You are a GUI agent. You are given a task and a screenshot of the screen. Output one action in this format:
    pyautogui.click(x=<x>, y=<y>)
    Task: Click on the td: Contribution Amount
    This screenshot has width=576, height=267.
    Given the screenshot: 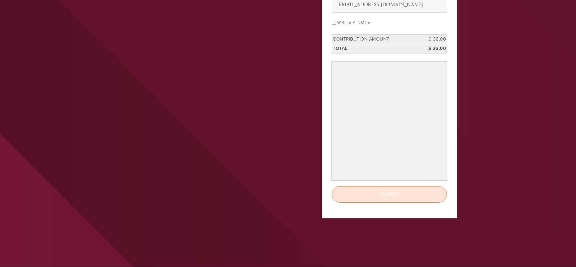 What is the action you would take?
    pyautogui.click(x=375, y=39)
    